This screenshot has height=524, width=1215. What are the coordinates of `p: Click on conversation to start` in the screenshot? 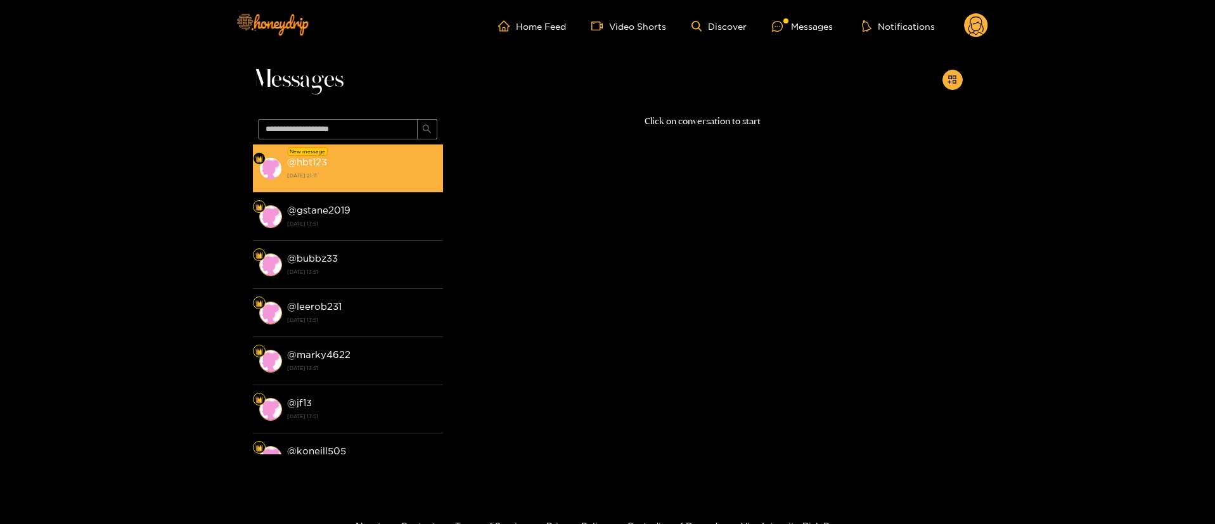 It's located at (703, 121).